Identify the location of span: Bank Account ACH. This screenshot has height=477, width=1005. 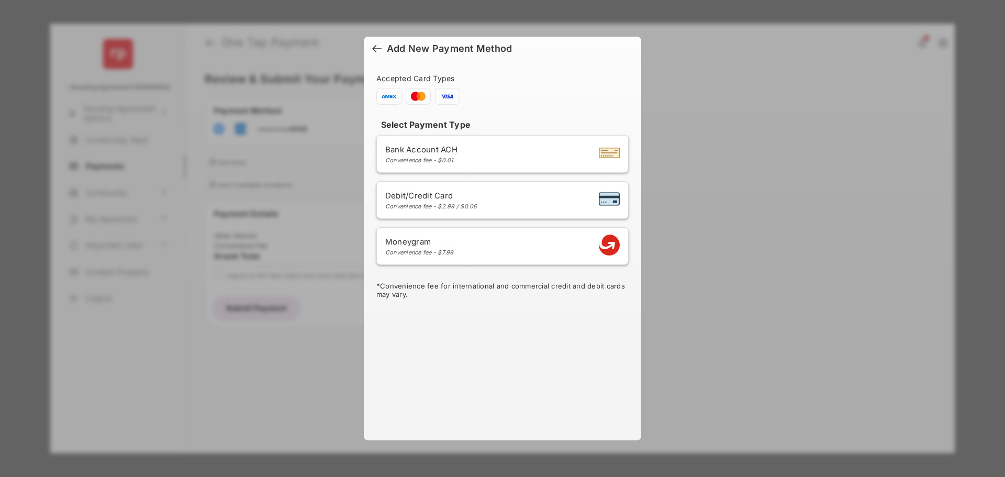
(422, 149).